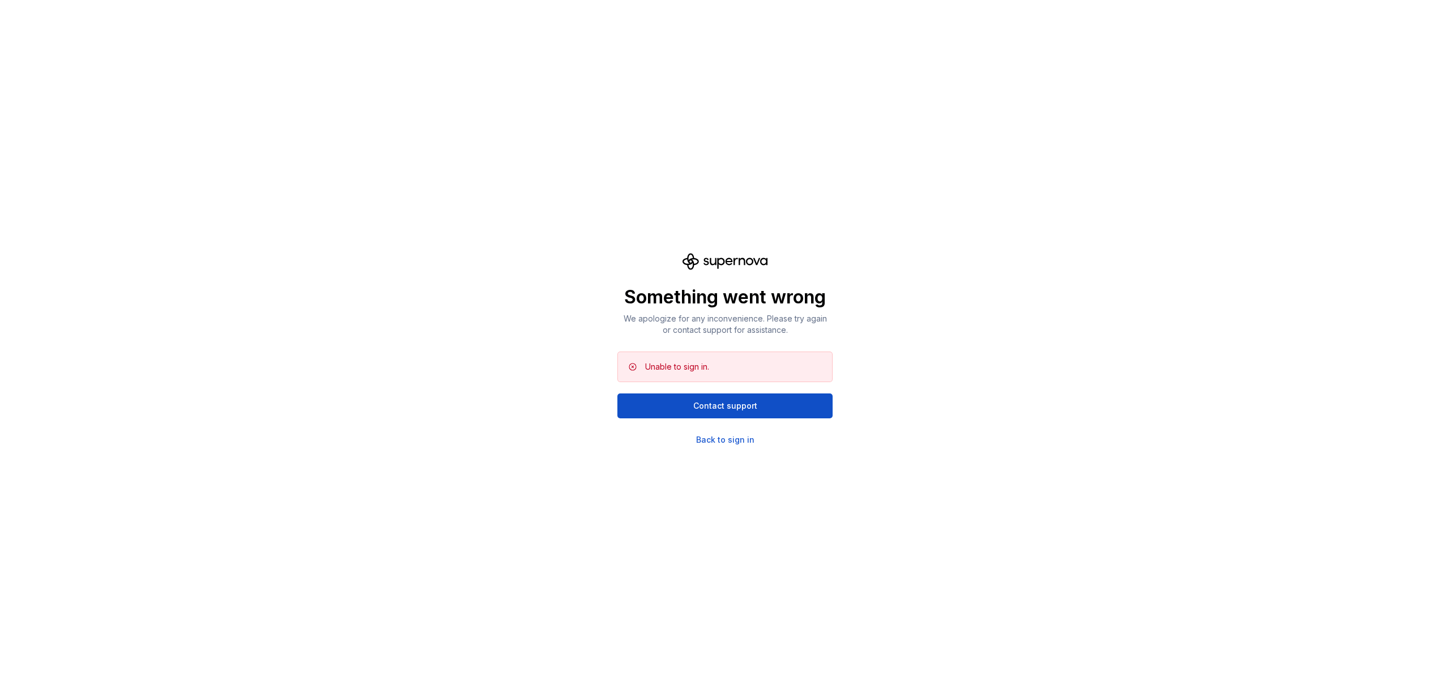  What do you see at coordinates (725, 297) in the screenshot?
I see `p: Something went wrong` at bounding box center [725, 297].